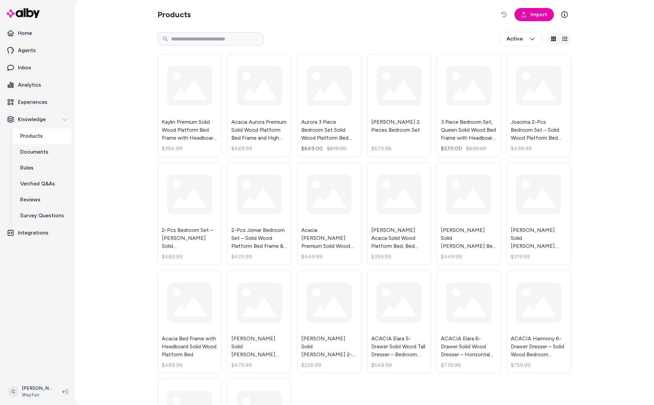 This screenshot has height=405, width=654. What do you see at coordinates (32, 136) in the screenshot?
I see `p: Products` at bounding box center [32, 136].